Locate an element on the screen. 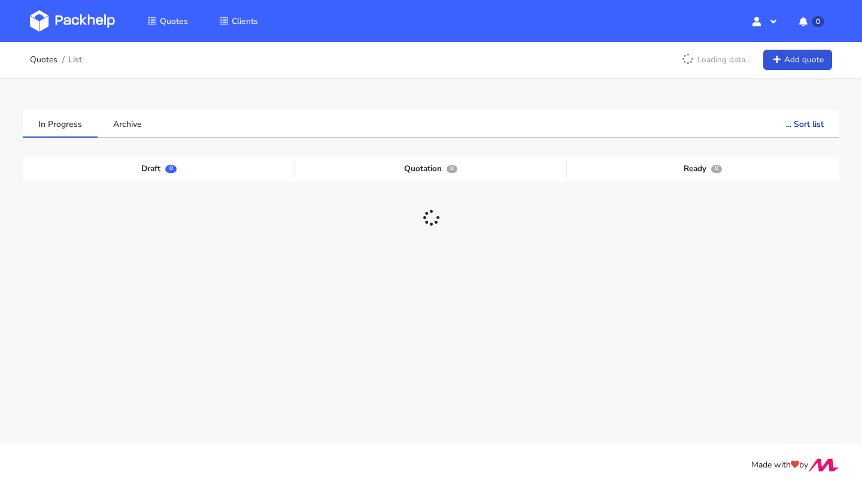 The width and height of the screenshot is (862, 486). a: Clients is located at coordinates (238, 21).